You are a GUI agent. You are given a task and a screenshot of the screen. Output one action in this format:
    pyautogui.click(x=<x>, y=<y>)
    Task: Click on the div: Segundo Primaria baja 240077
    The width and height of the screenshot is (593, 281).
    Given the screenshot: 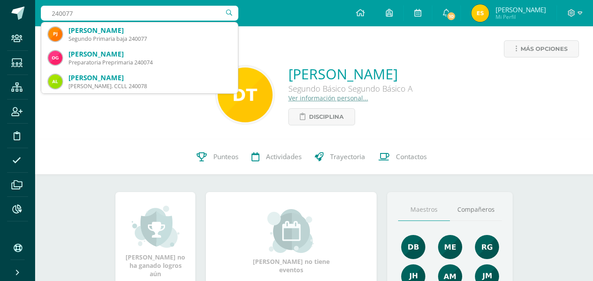 What is the action you would take?
    pyautogui.click(x=150, y=39)
    